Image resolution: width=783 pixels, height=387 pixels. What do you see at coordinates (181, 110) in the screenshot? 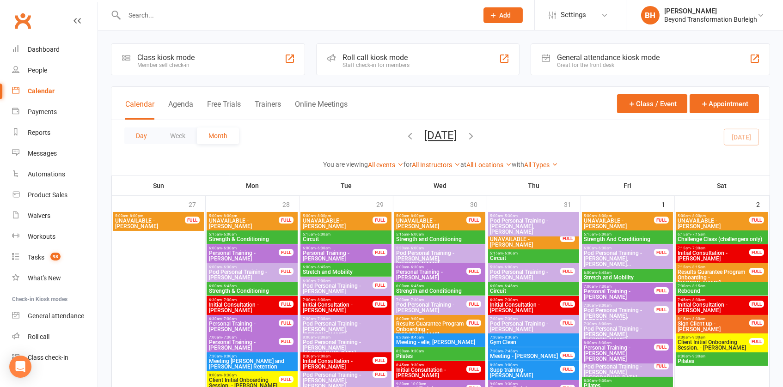
I see `button: Agenda` at bounding box center [181, 110].